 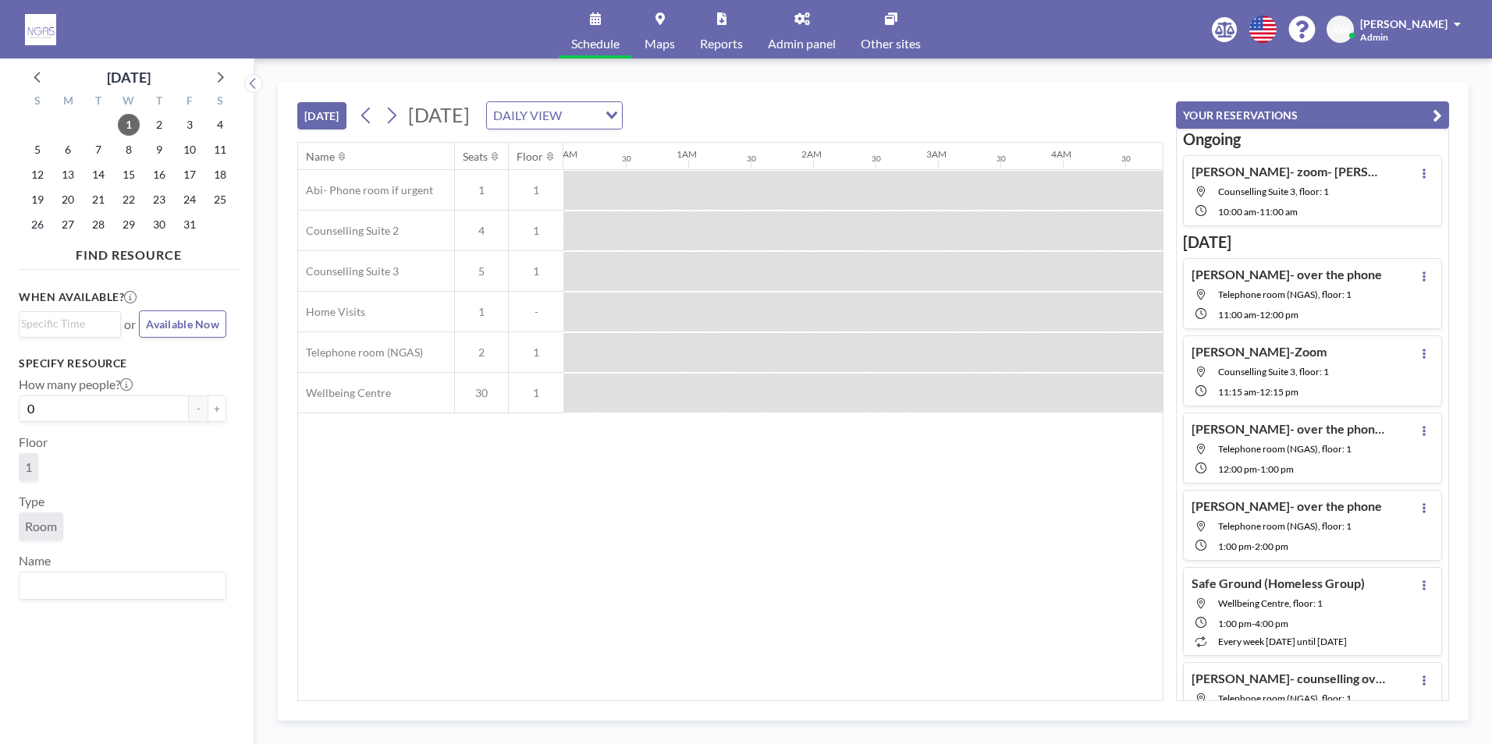 What do you see at coordinates (1279, 314) in the screenshot?
I see `span: 12:00 PM` at bounding box center [1279, 314].